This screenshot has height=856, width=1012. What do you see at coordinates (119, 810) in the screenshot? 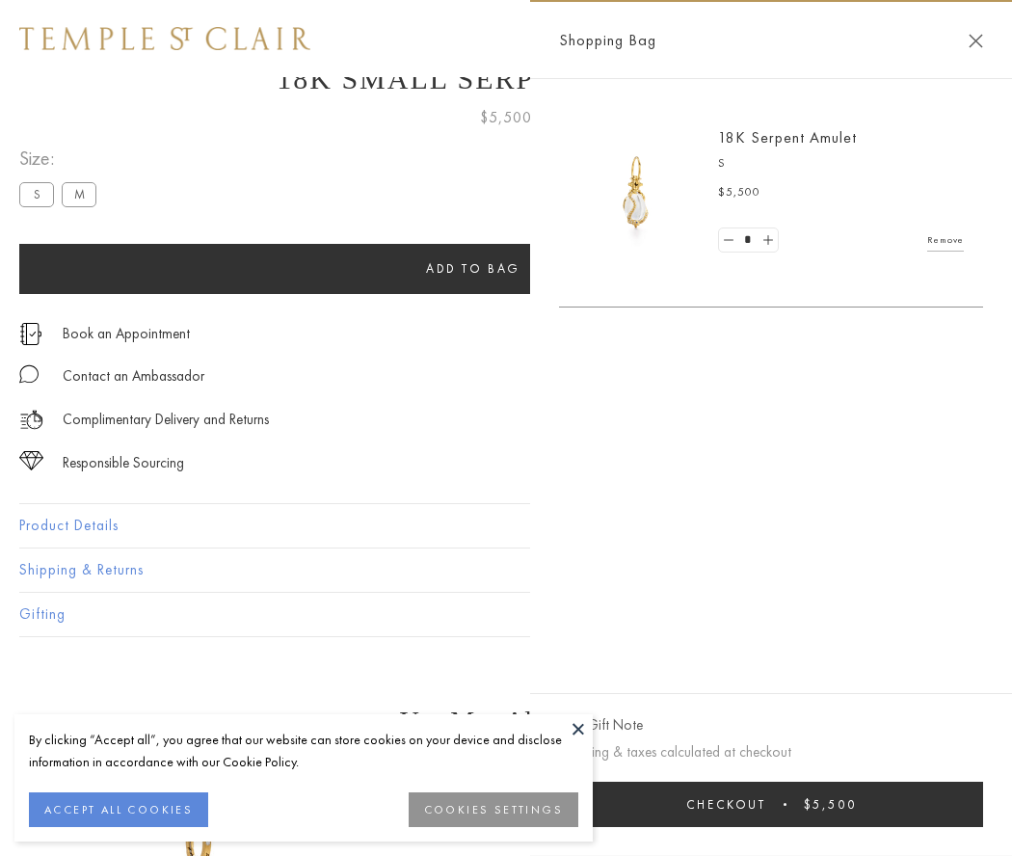
I see `button: ACCEPT ALL COOKIES` at bounding box center [119, 810].